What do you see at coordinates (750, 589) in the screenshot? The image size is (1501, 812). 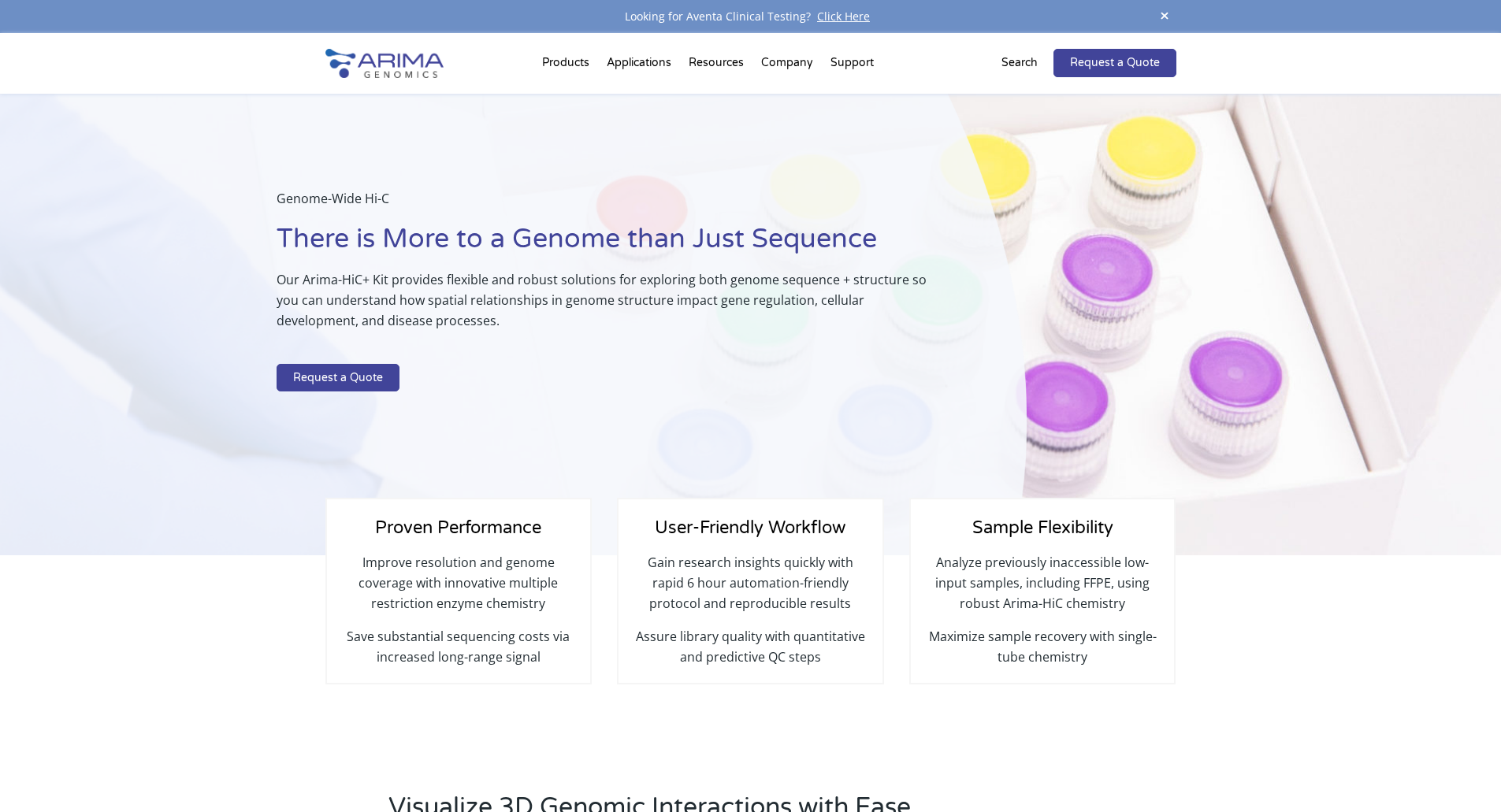 I see `p: Gain research insights quickly with rapid 6 hour automation-friendly protocol and reproducible re...` at bounding box center [750, 589].